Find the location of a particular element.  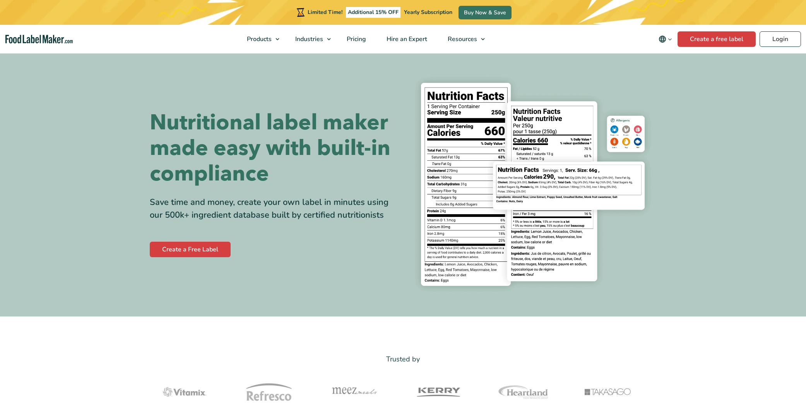

span: Yearly Subscription is located at coordinates (428, 12).